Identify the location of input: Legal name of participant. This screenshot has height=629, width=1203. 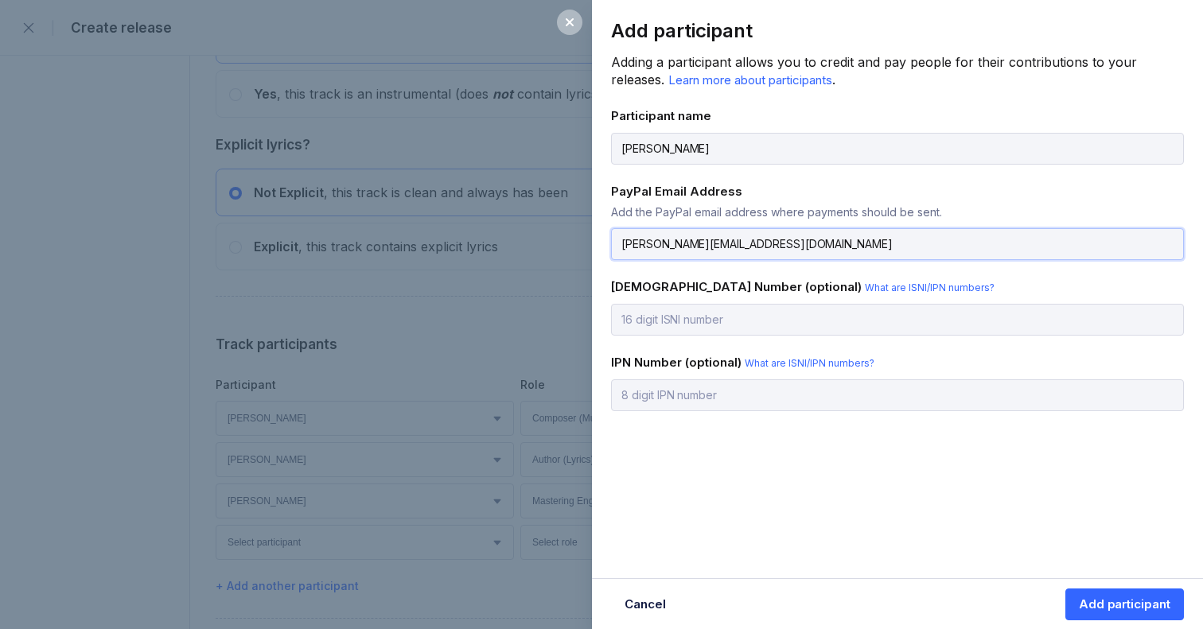
(897, 149).